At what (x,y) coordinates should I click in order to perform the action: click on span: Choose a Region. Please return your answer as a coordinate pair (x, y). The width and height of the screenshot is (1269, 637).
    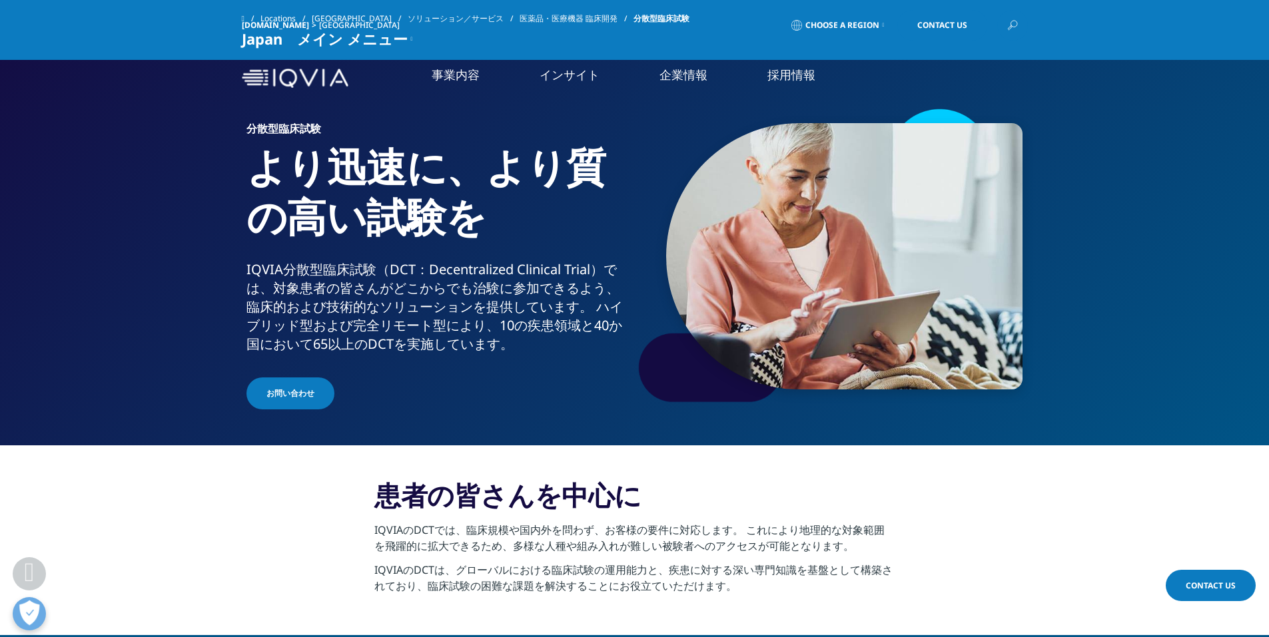
    Looking at the image, I should click on (842, 25).